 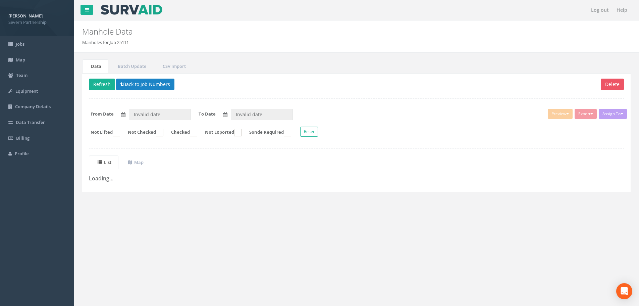 I want to click on span: Data Transfer, so click(x=30, y=122).